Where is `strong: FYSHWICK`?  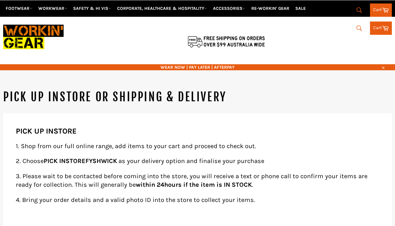 strong: FYSHWICK is located at coordinates (101, 161).